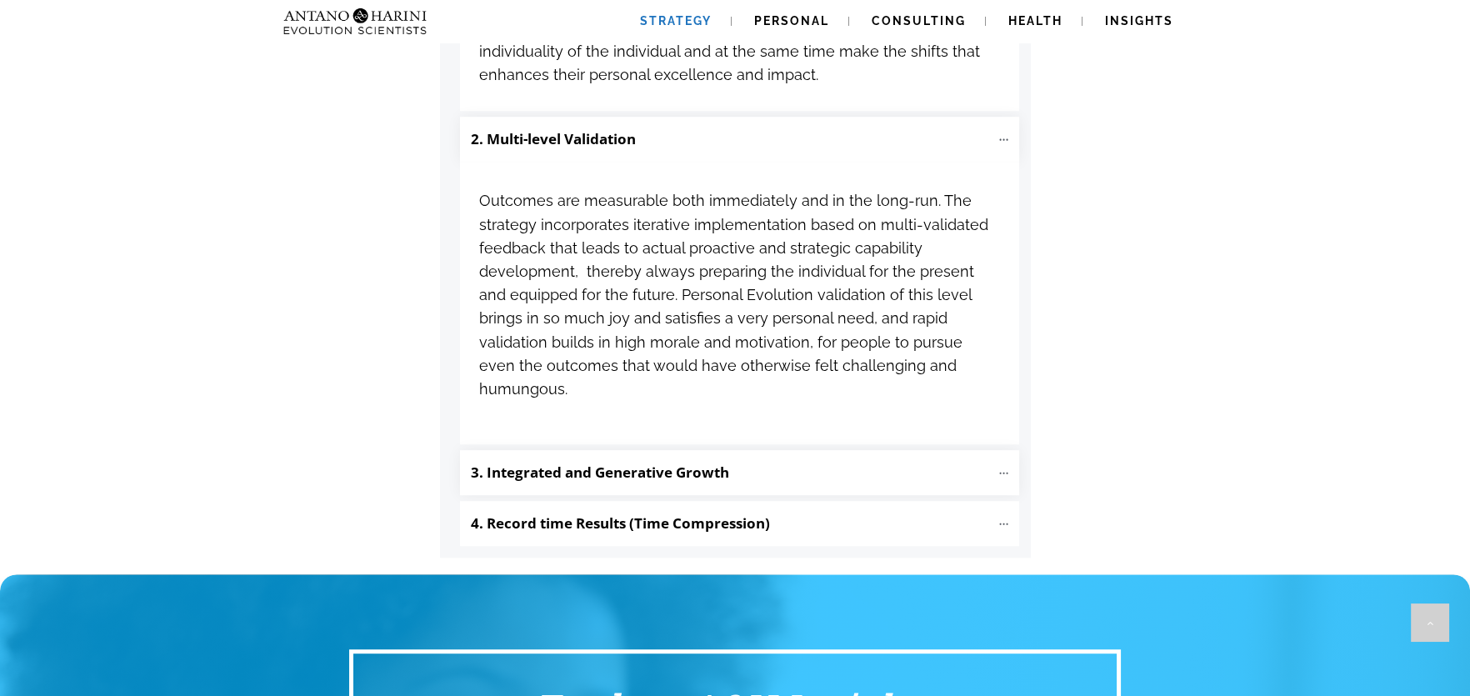 This screenshot has width=1470, height=696. What do you see at coordinates (1035, 21) in the screenshot?
I see `span: Health` at bounding box center [1035, 21].